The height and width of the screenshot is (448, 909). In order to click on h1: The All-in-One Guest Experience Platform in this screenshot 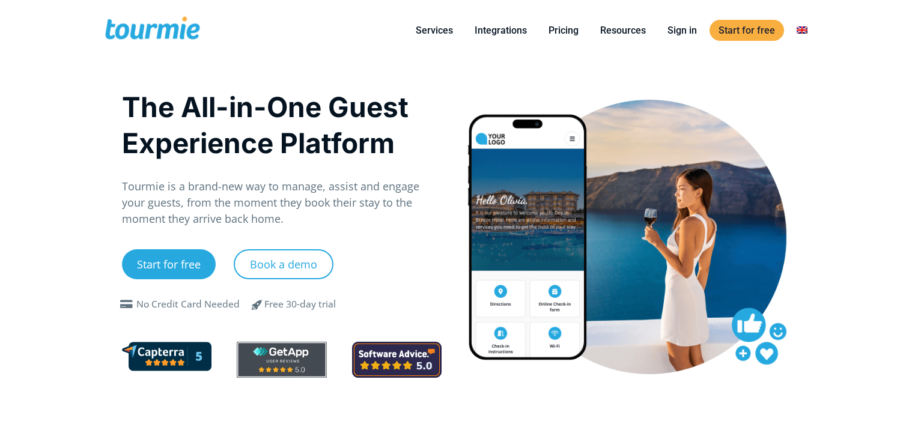, I will do `click(282, 125)`.